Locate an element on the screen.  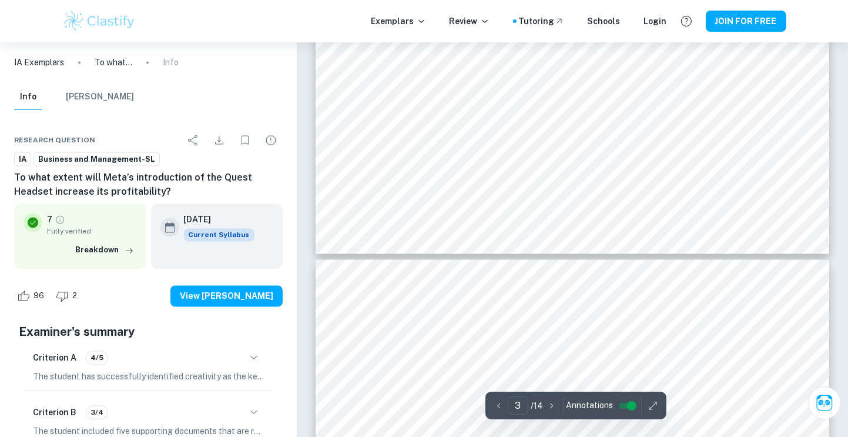
button: Info is located at coordinates (28, 97).